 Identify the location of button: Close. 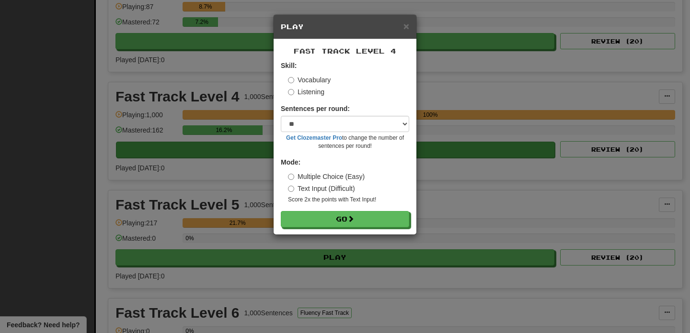
(406, 26).